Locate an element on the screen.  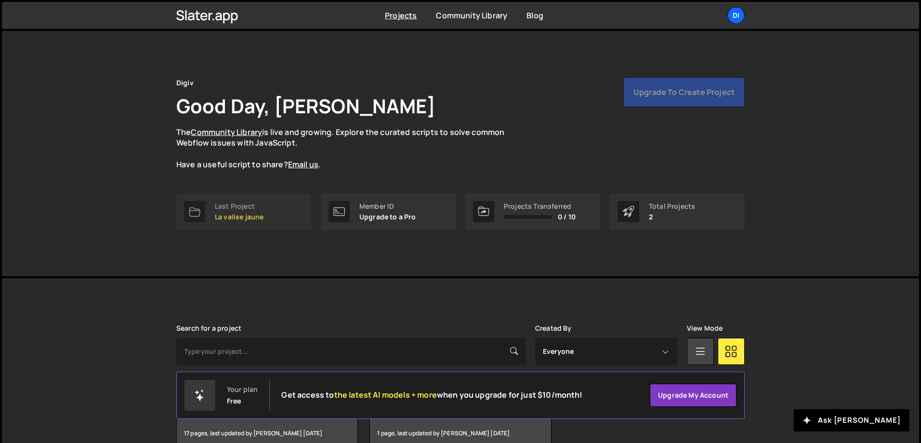
p: 2 is located at coordinates (672, 217).